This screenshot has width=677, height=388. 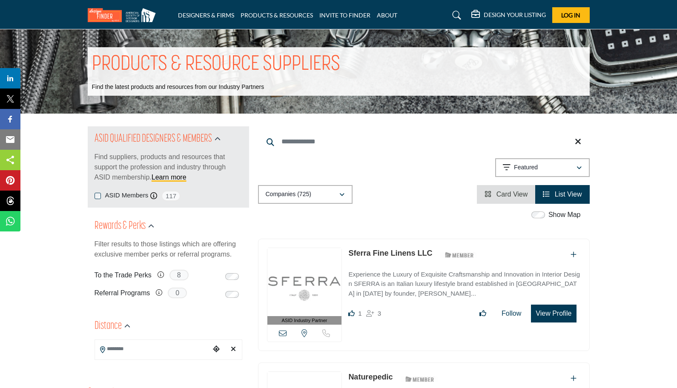 What do you see at coordinates (171, 196) in the screenshot?
I see `span: 117` at bounding box center [171, 196].